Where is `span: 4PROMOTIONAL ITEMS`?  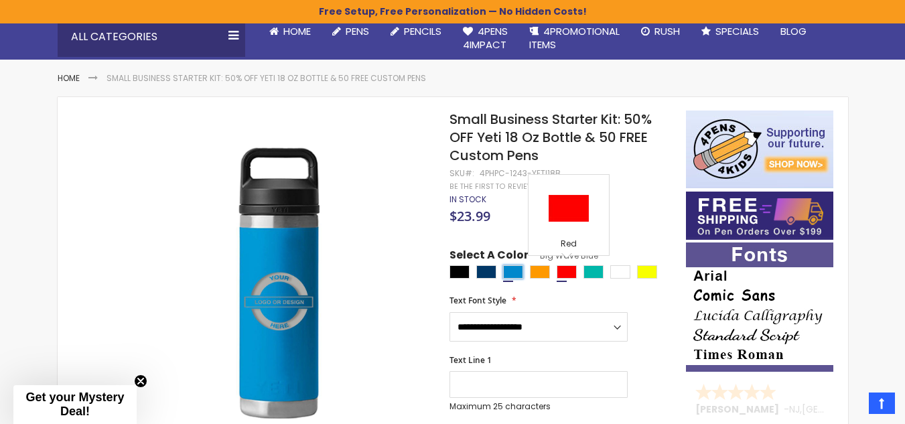
span: 4PROMOTIONAL ITEMS is located at coordinates (574, 38).